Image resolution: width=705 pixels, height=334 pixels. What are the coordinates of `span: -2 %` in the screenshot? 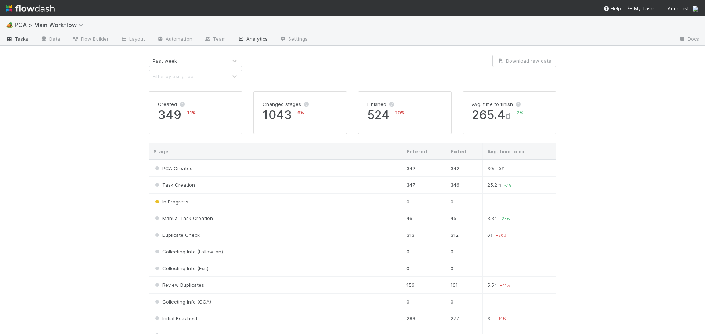 It's located at (519, 113).